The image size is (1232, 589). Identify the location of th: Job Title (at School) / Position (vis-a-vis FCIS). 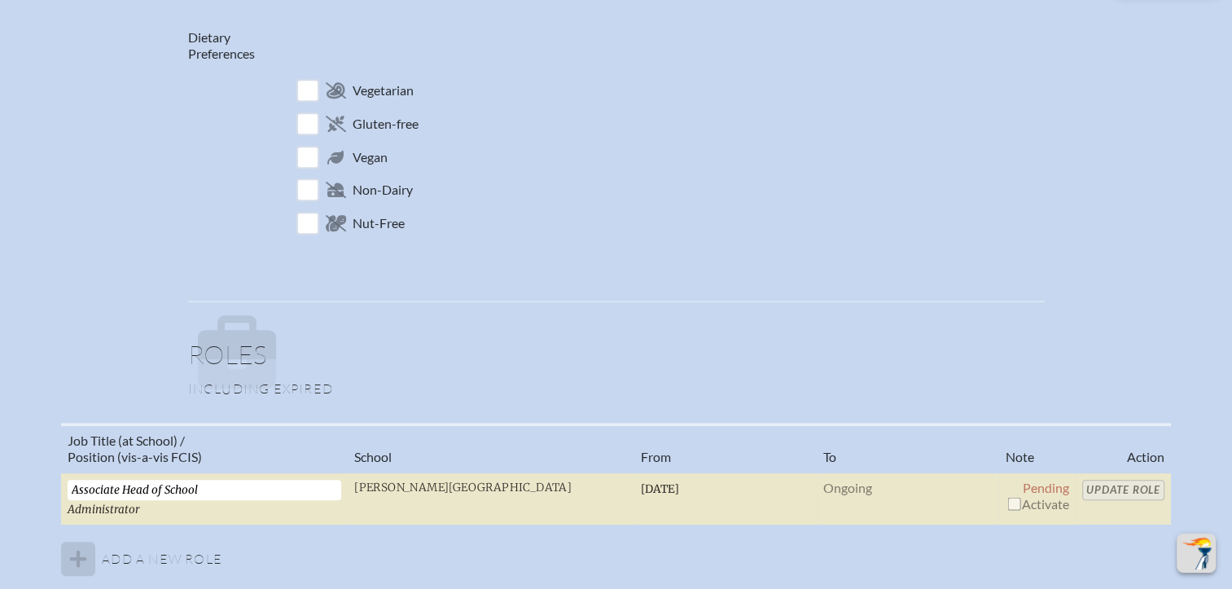
(204, 448).